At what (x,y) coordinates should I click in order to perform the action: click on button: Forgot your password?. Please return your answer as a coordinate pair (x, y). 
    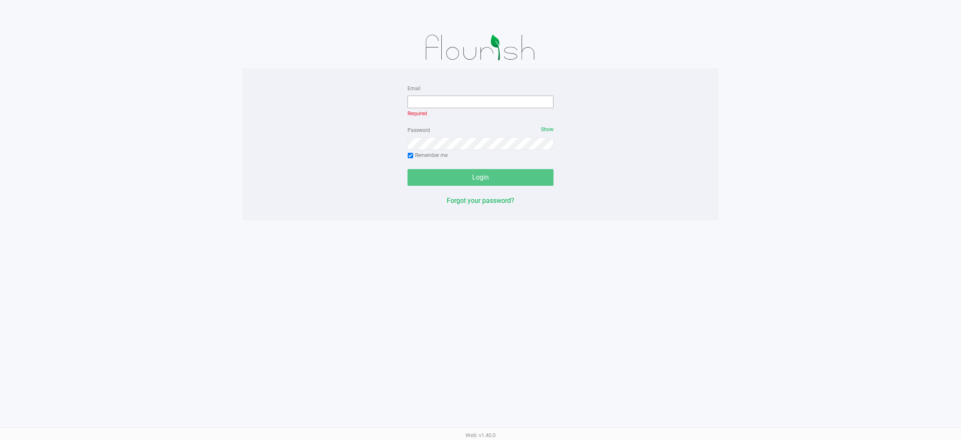
    Looking at the image, I should click on (481, 201).